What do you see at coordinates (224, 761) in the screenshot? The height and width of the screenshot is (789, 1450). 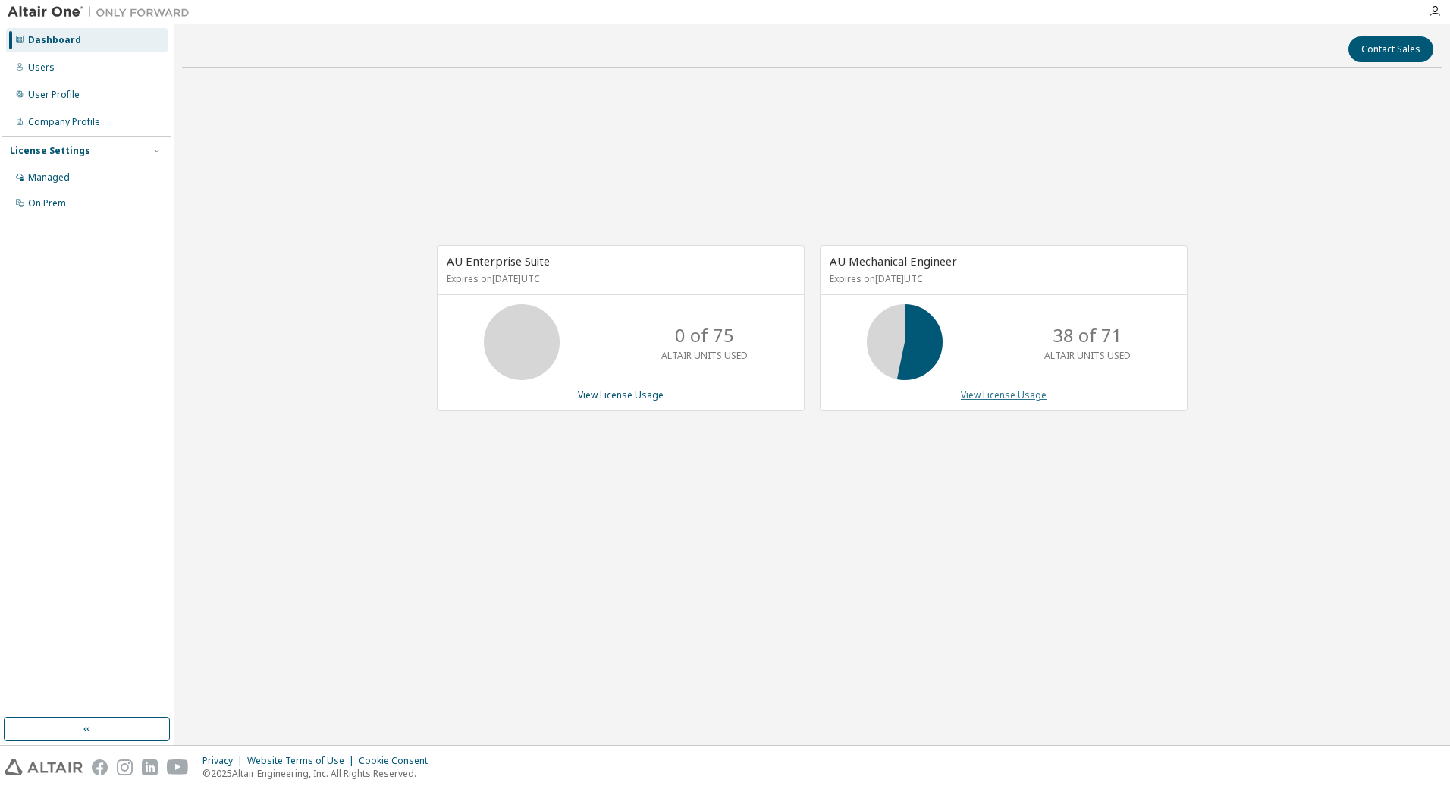 I see `div: Privacy` at bounding box center [224, 761].